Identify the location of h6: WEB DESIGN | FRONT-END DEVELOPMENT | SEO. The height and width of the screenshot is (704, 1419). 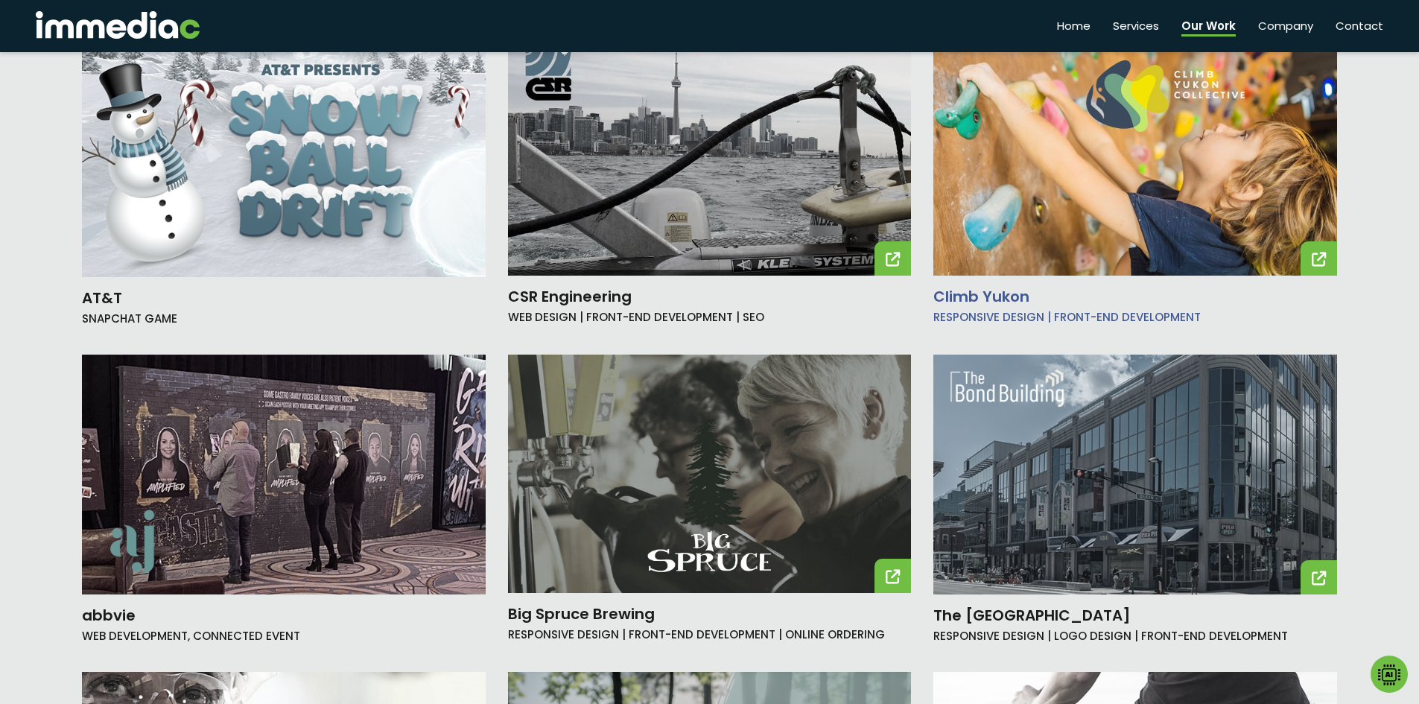
(709, 317).